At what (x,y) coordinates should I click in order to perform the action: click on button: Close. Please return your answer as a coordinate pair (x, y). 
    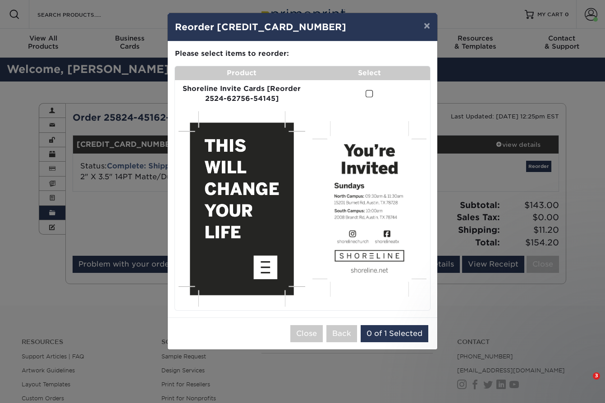
    Looking at the image, I should click on (306, 334).